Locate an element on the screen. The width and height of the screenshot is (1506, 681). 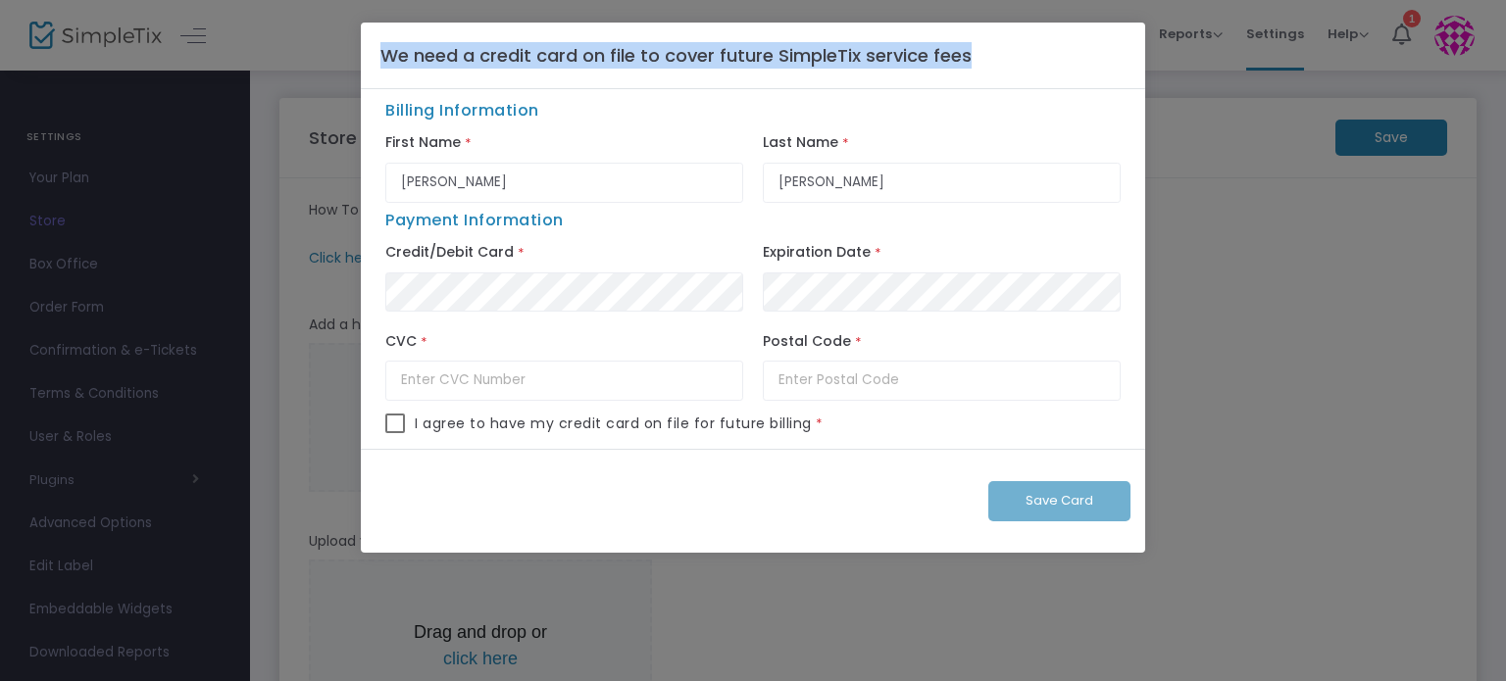
label: Last Name is located at coordinates (800, 143).